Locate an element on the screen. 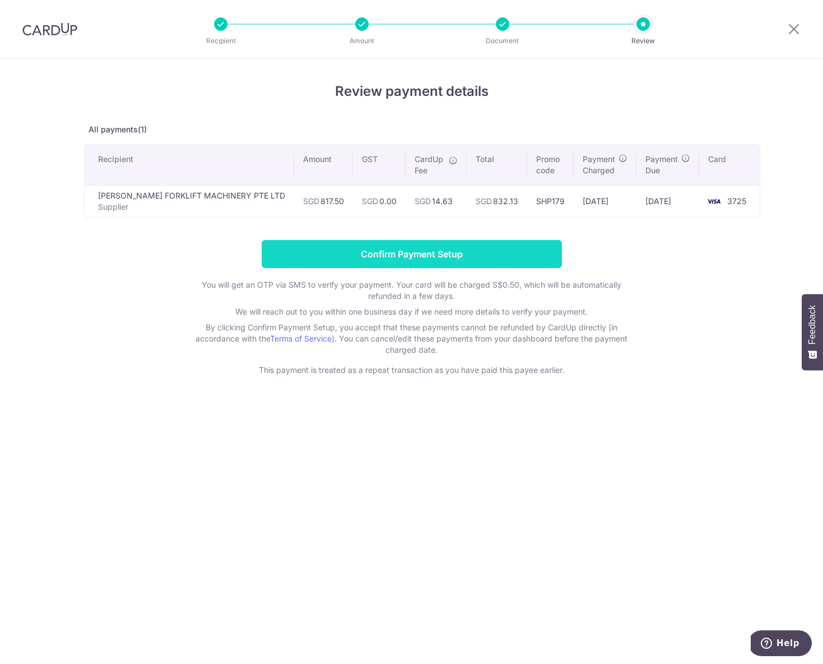 The height and width of the screenshot is (664, 823). span: Payment Charged is located at coordinates (599, 165).